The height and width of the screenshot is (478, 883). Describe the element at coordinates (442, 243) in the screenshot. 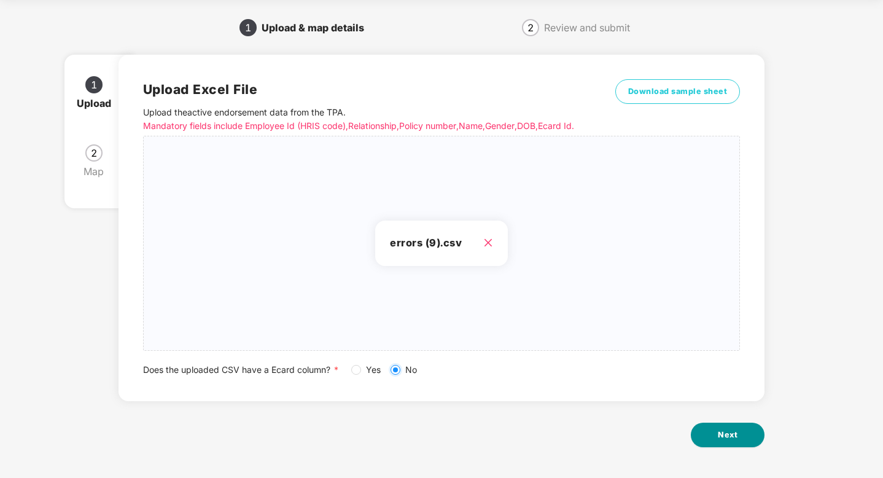

I see `span: errors (9).csv close` at that location.